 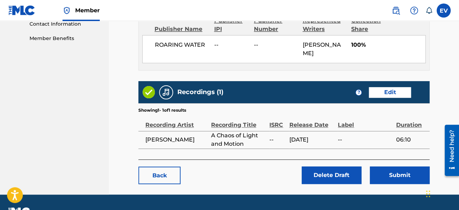 I want to click on img: Top Rightsholder, so click(x=67, y=11).